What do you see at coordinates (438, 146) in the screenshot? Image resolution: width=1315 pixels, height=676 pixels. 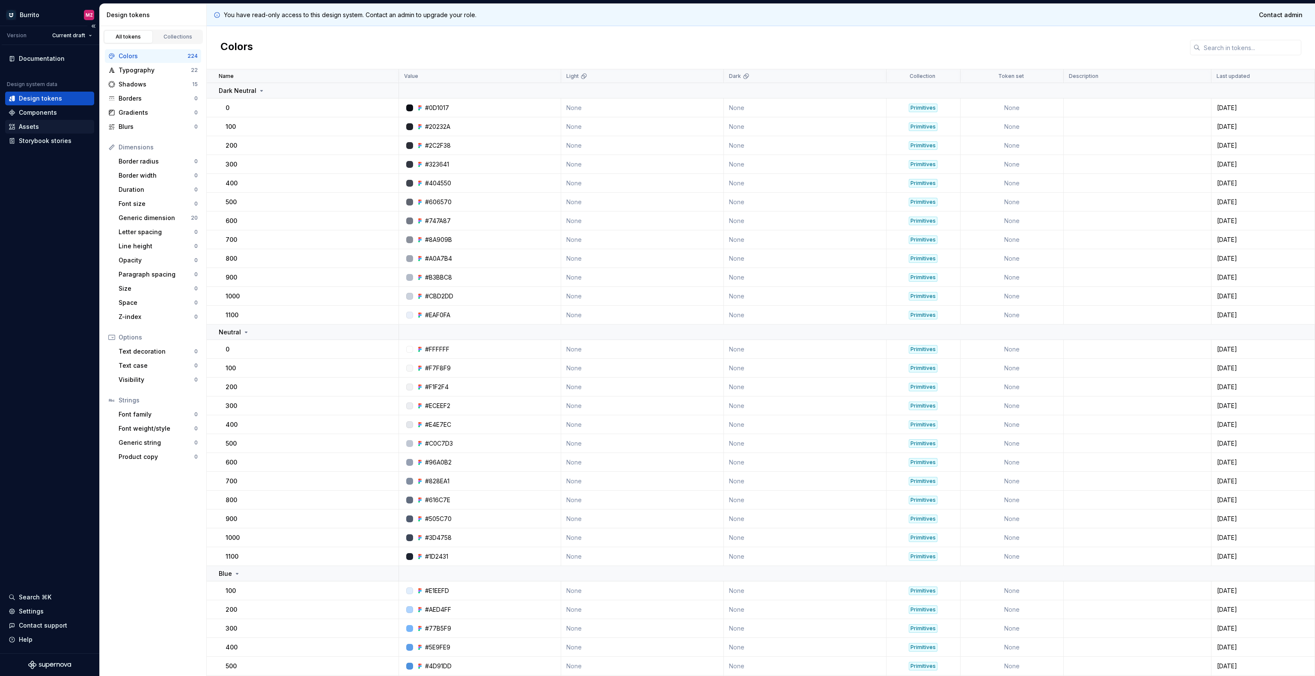 I see `div: #2C2F38` at bounding box center [438, 146].